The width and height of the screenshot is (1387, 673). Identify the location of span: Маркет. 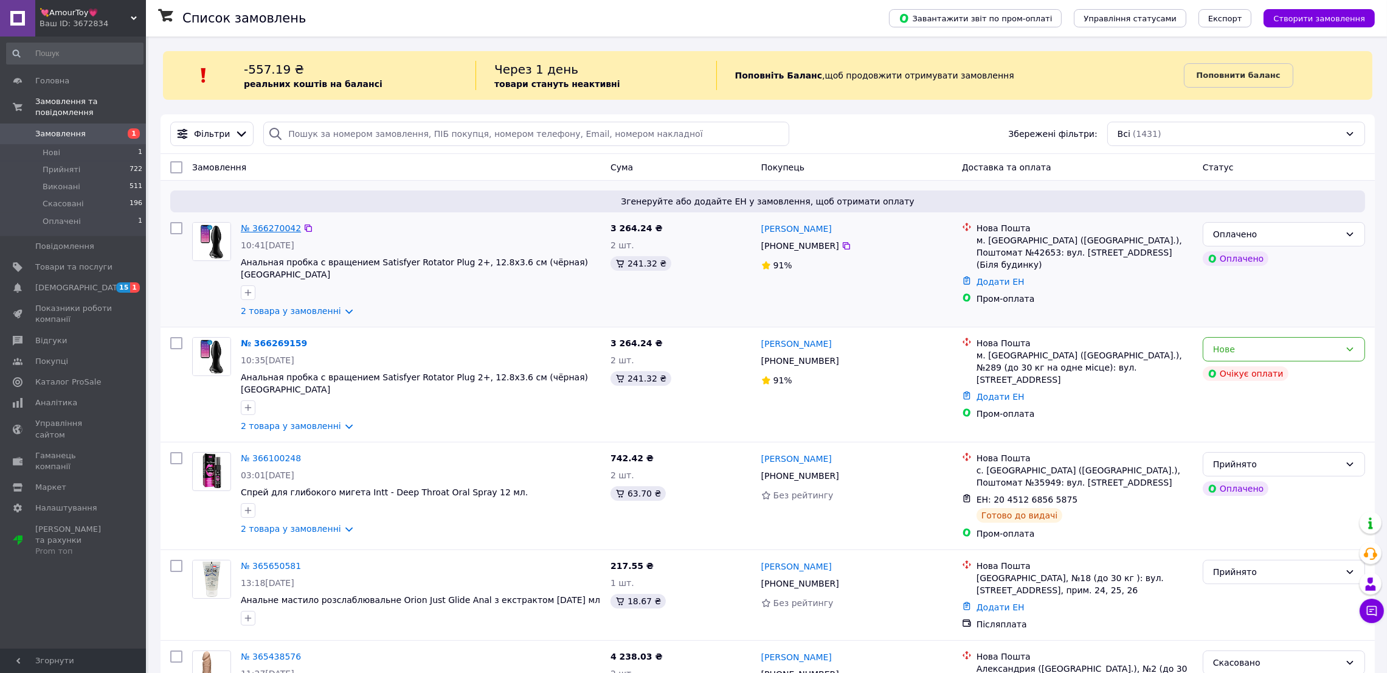
(50, 487).